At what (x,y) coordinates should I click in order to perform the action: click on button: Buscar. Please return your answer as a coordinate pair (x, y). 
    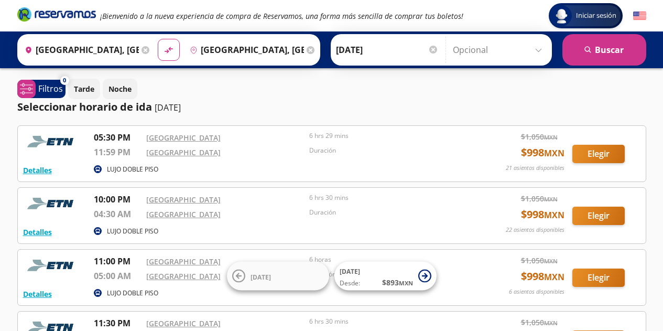
    Looking at the image, I should click on (604, 50).